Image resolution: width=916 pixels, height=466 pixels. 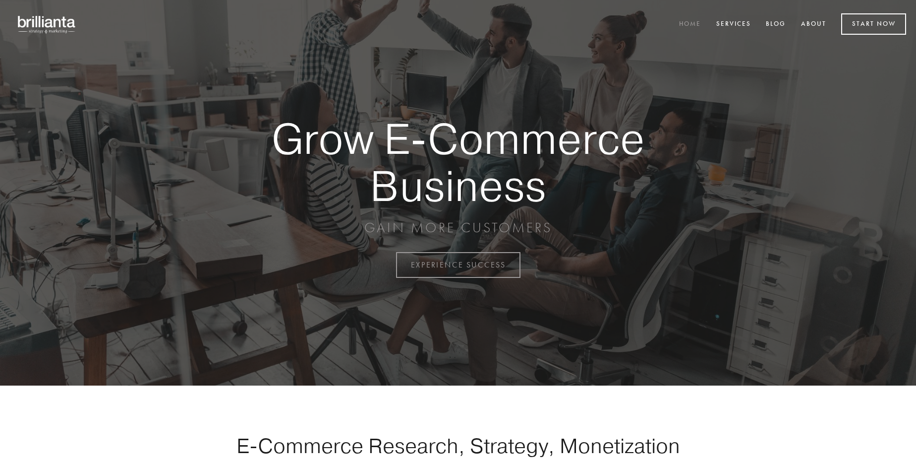 I want to click on p: GAIN MORE CUSTOMERS, so click(x=458, y=228).